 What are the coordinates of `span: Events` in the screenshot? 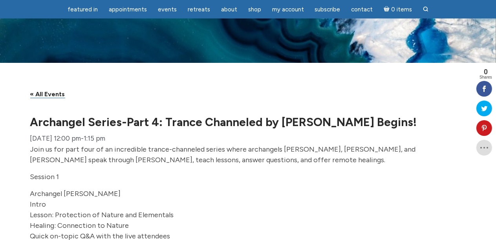 It's located at (167, 9).